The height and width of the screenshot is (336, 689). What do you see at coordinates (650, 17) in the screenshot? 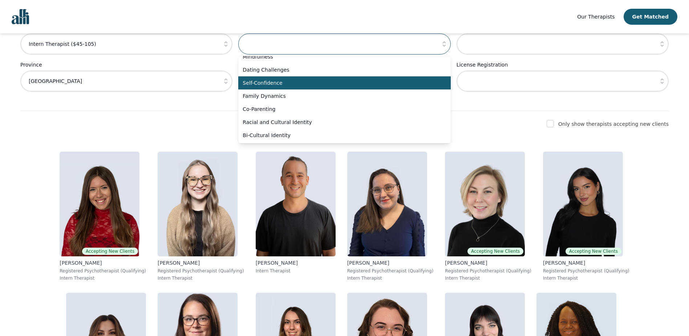
I see `button: Get Matched` at bounding box center [650, 17].